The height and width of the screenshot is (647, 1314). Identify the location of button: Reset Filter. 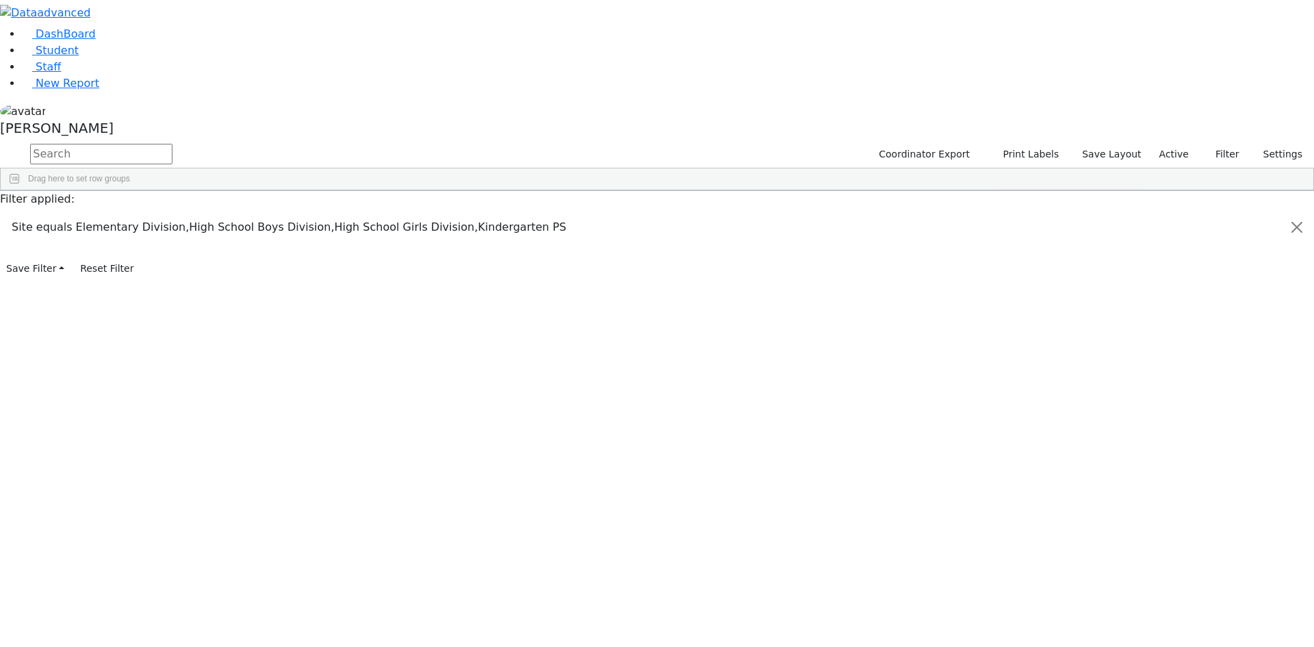
(107, 268).